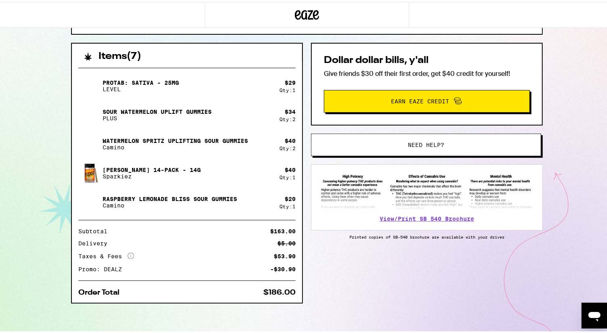 The width and height of the screenshot is (607, 333). Describe the element at coordinates (290, 197) in the screenshot. I see `div: $ 20` at that location.